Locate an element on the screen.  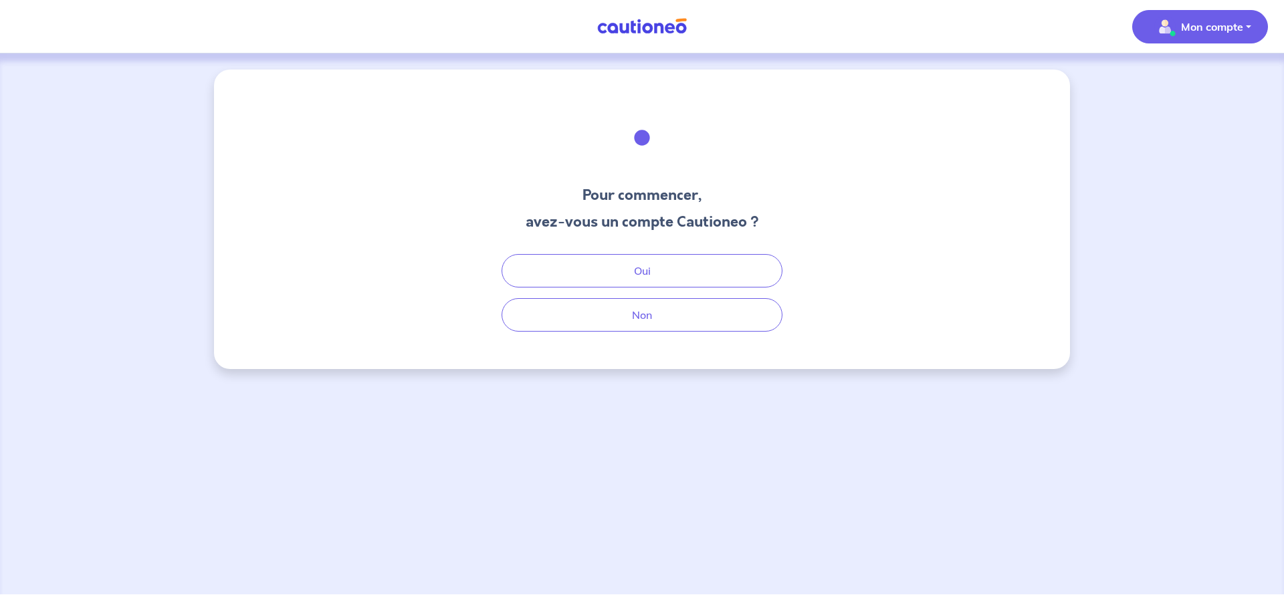
img: illu_account_valid_menu.svg is located at coordinates (1165, 27).